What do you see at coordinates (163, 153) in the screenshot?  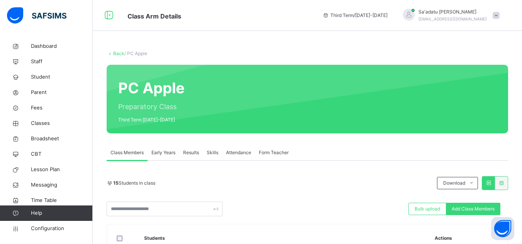 I see `span: Early Years` at bounding box center [163, 153].